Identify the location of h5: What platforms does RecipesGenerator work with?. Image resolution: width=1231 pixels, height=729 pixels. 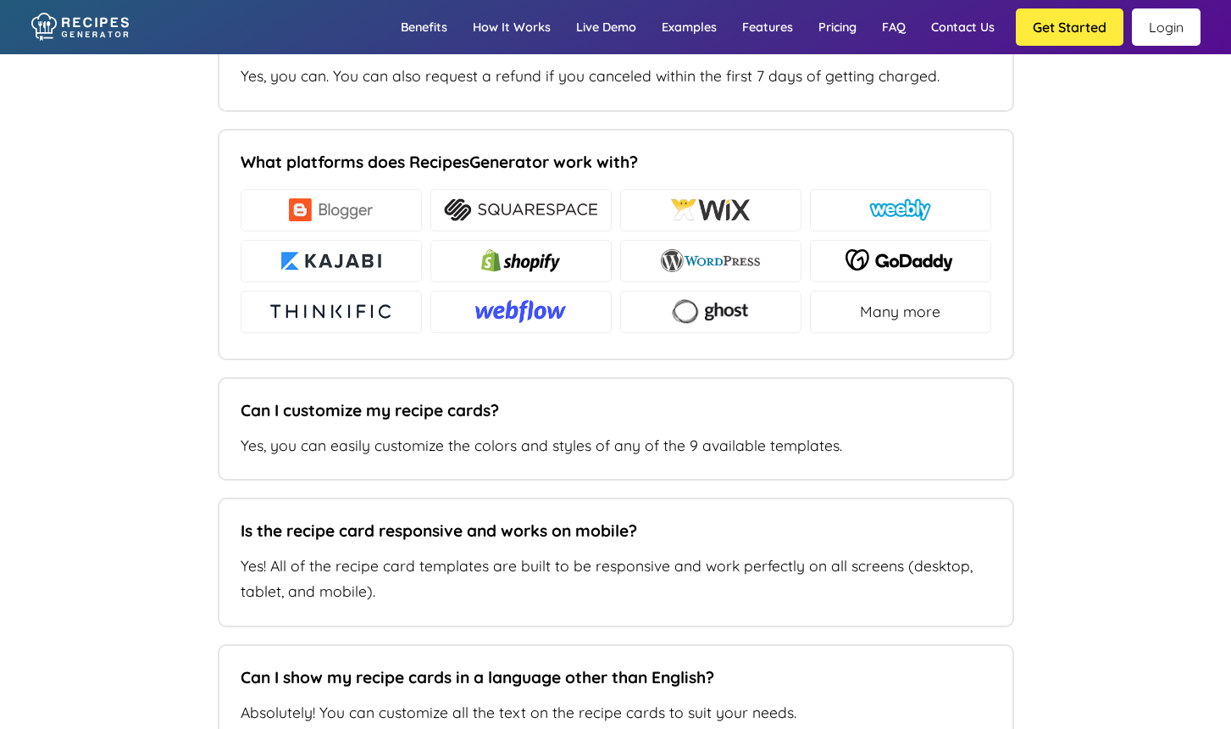
(612, 162).